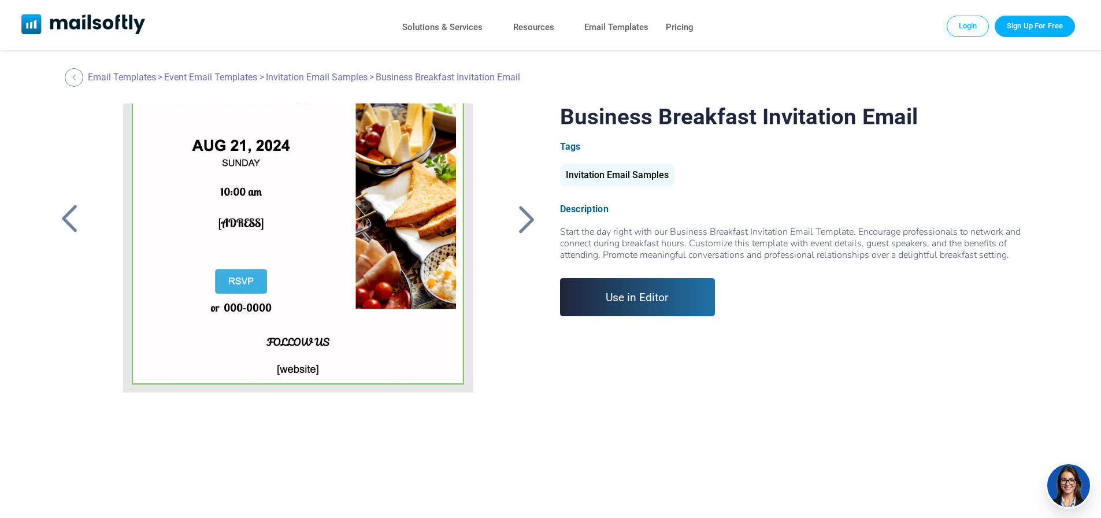 The height and width of the screenshot is (518, 1101). What do you see at coordinates (968, 26) in the screenshot?
I see `a: Login` at bounding box center [968, 26].